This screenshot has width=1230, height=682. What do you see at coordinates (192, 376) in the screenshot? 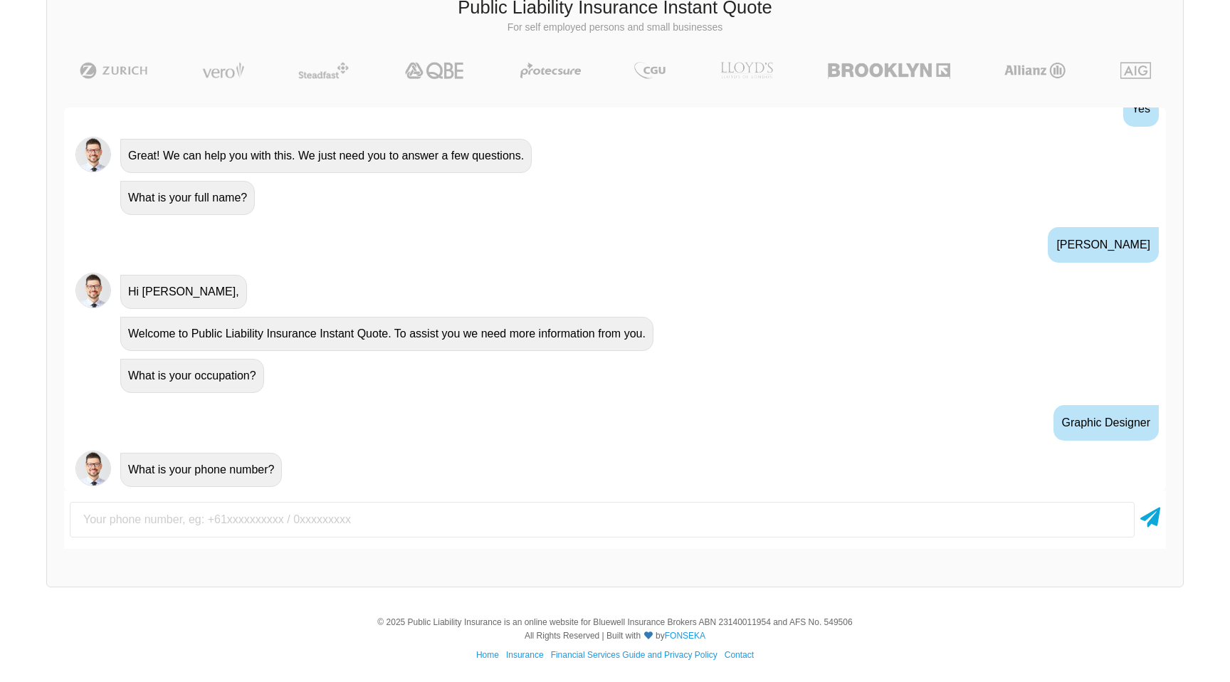
I see `div: What is your occupation?` at bounding box center [192, 376].